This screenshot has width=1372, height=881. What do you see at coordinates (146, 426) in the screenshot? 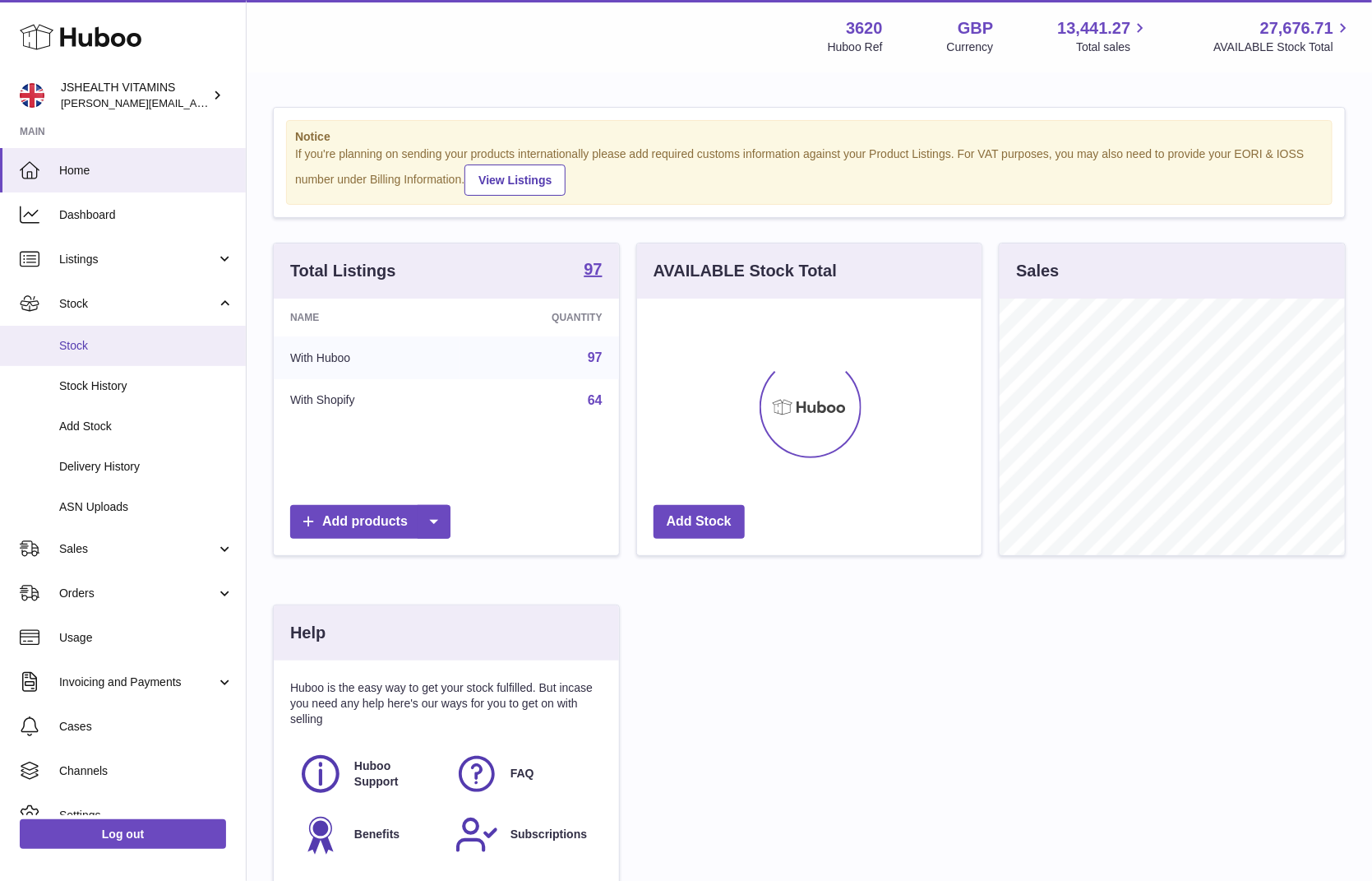
I see `span: Add Stock` at bounding box center [146, 426].